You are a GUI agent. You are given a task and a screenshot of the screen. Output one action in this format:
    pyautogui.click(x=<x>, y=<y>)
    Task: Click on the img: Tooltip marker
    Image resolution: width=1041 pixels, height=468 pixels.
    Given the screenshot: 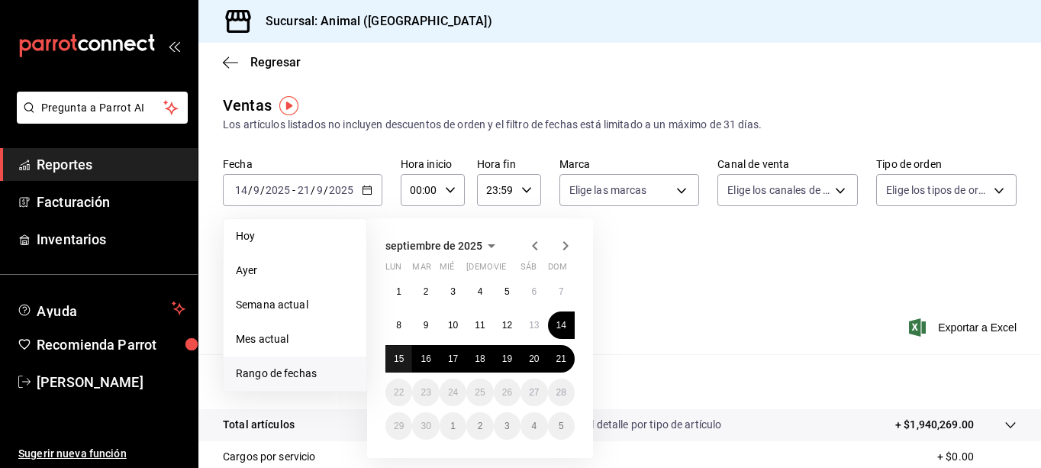 What is the action you would take?
    pyautogui.click(x=288, y=105)
    